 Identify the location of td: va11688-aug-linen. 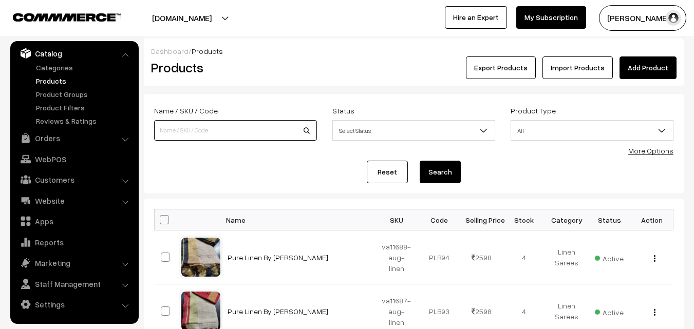
(397, 257).